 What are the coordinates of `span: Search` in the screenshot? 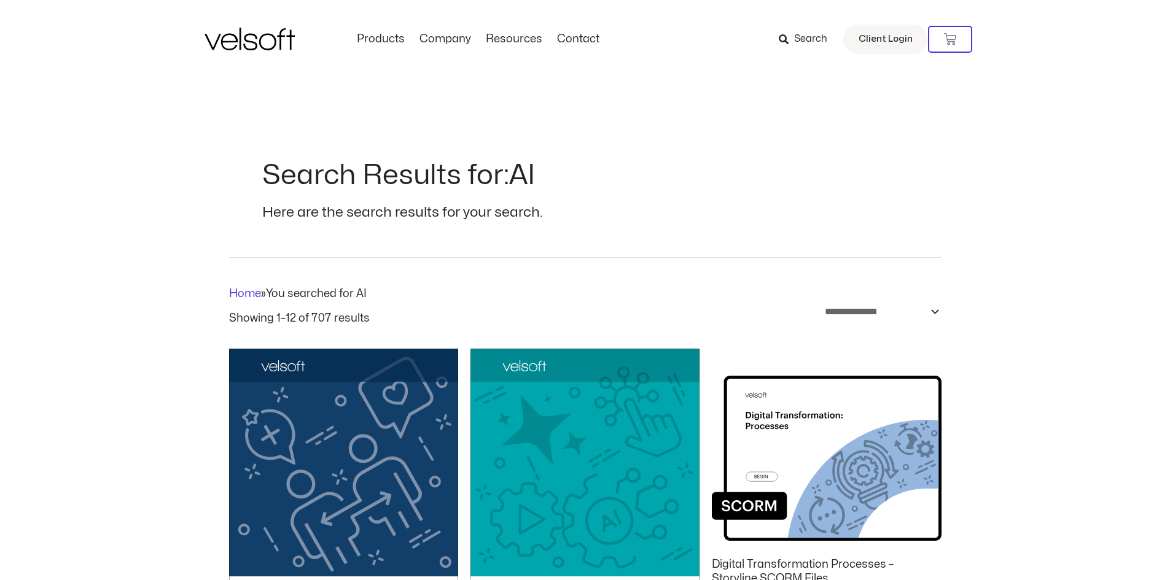 It's located at (811, 39).